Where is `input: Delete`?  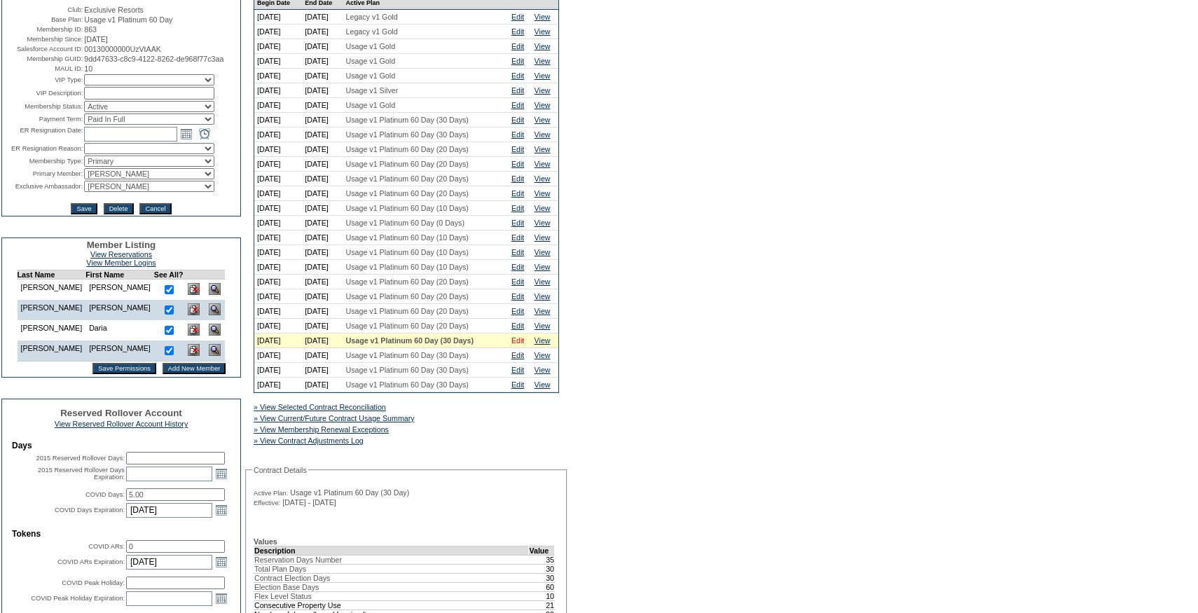 input: Delete is located at coordinates (118, 209).